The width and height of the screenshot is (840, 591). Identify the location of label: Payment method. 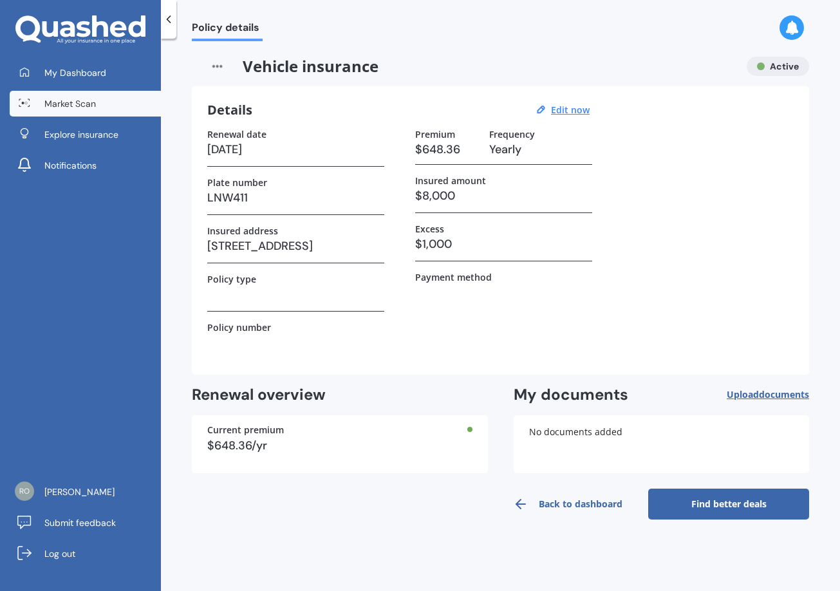
(453, 277).